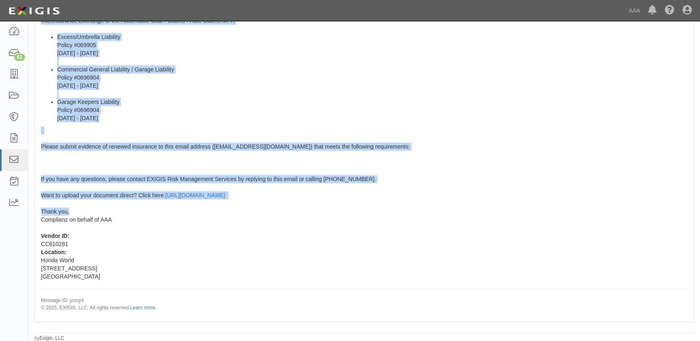 This screenshot has height=341, width=700. I want to click on a: Exigis, LLC, so click(52, 338).